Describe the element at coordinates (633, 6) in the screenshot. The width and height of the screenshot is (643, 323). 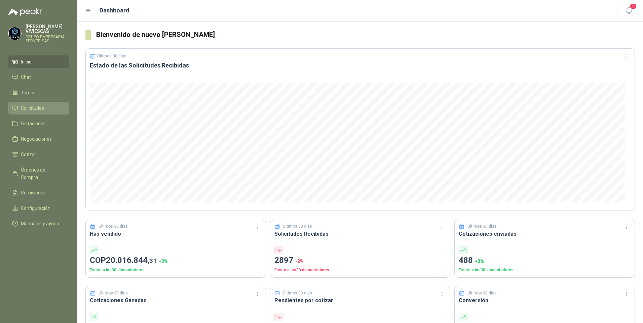
I see `span: 2` at that location.